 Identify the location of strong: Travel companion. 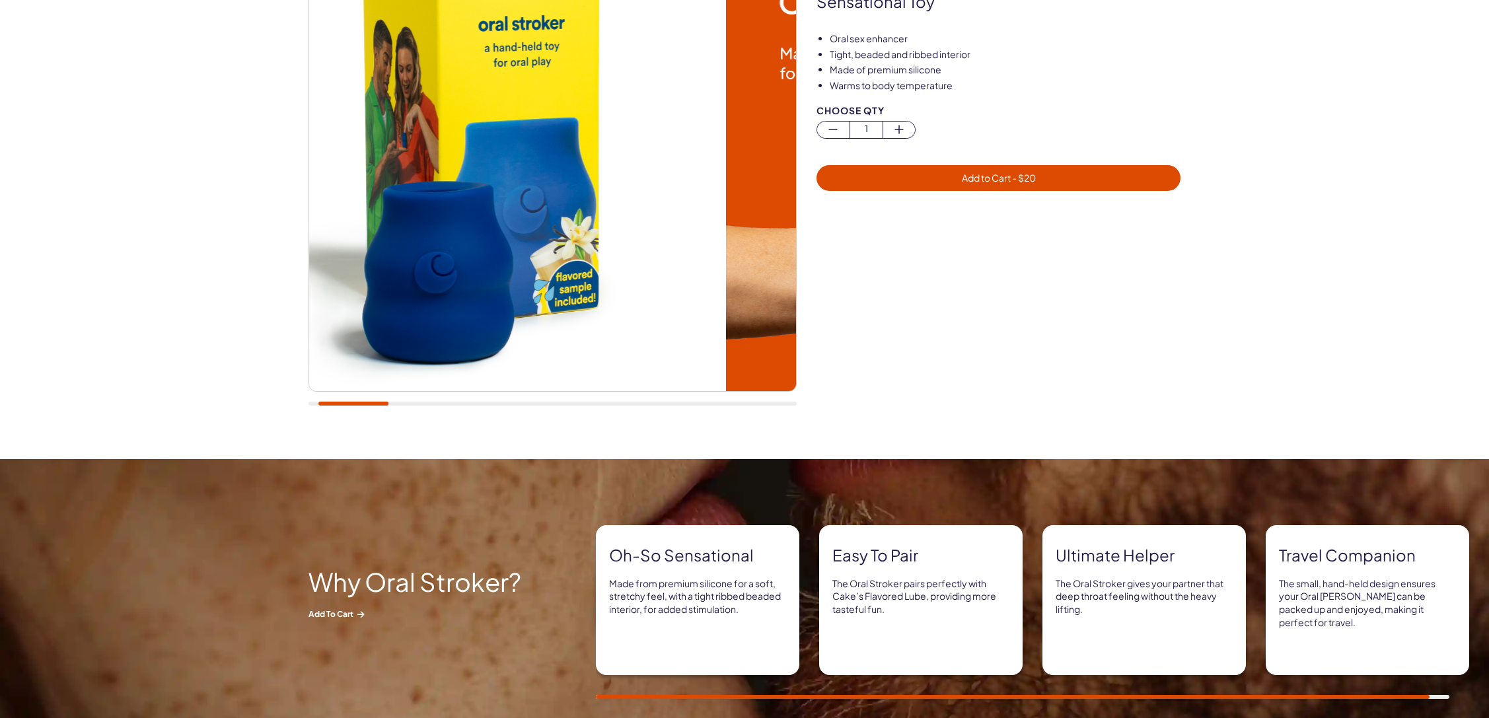
(1367, 555).